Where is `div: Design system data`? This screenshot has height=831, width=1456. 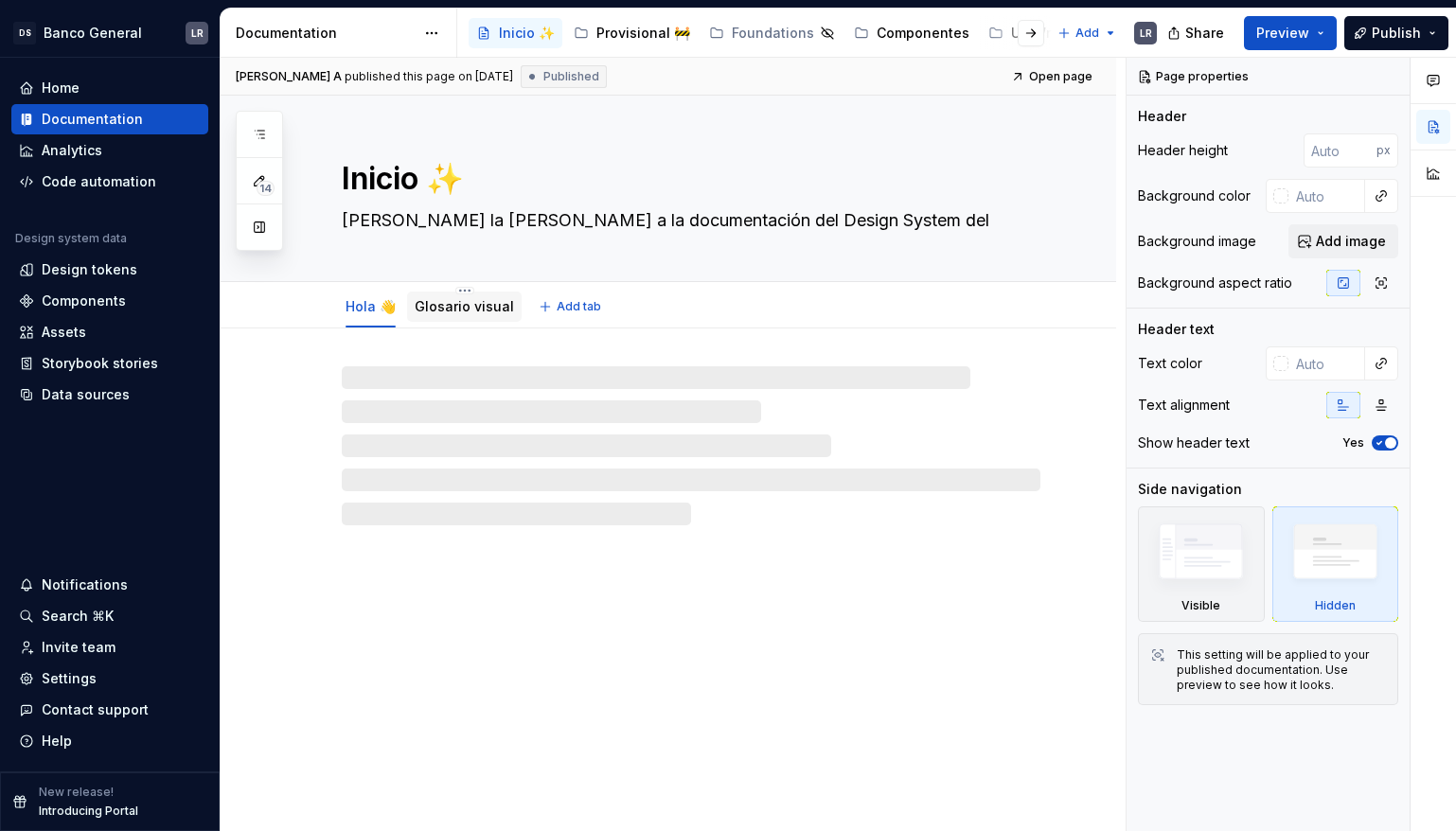 div: Design system data is located at coordinates (71, 238).